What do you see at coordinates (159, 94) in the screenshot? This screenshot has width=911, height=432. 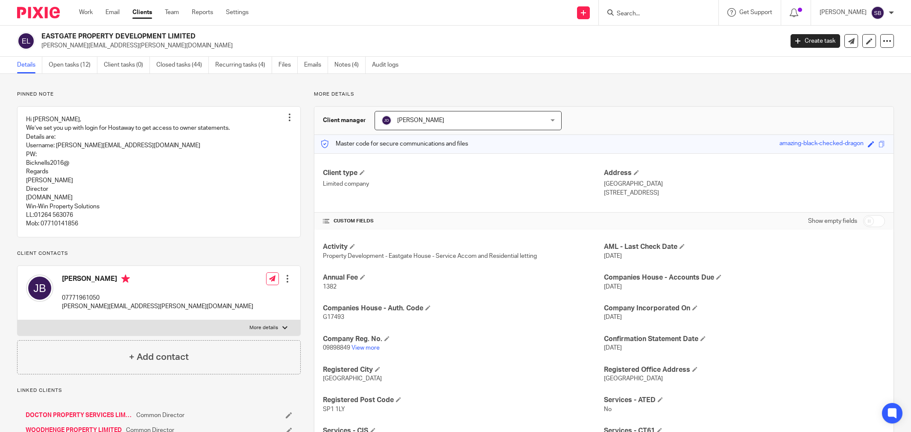 I see `p: Pinned note` at bounding box center [159, 94].